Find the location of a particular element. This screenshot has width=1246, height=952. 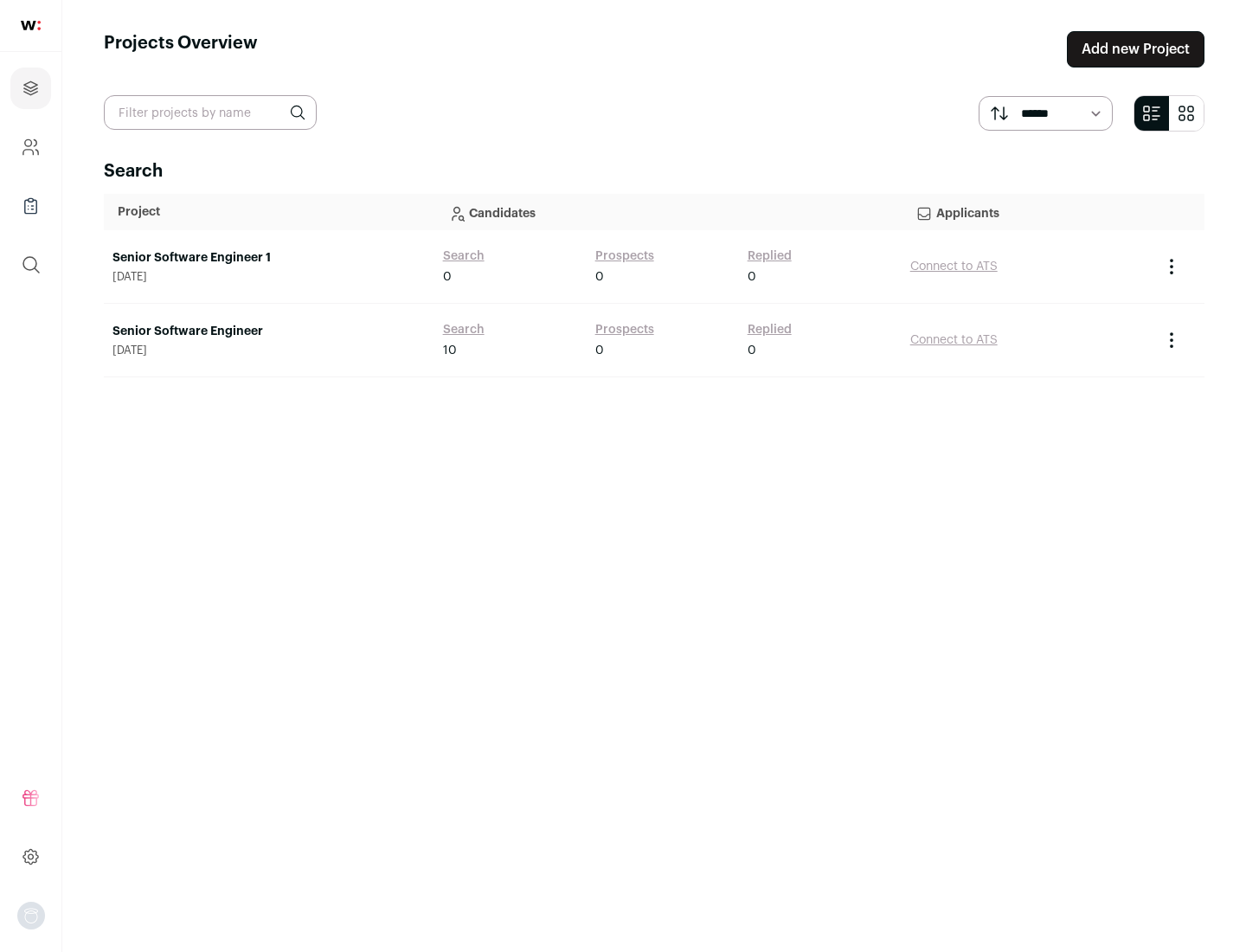

a: Company and ATS Settings is located at coordinates (30, 147).